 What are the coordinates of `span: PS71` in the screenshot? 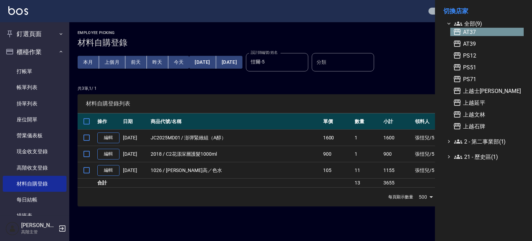 It's located at (487, 79).